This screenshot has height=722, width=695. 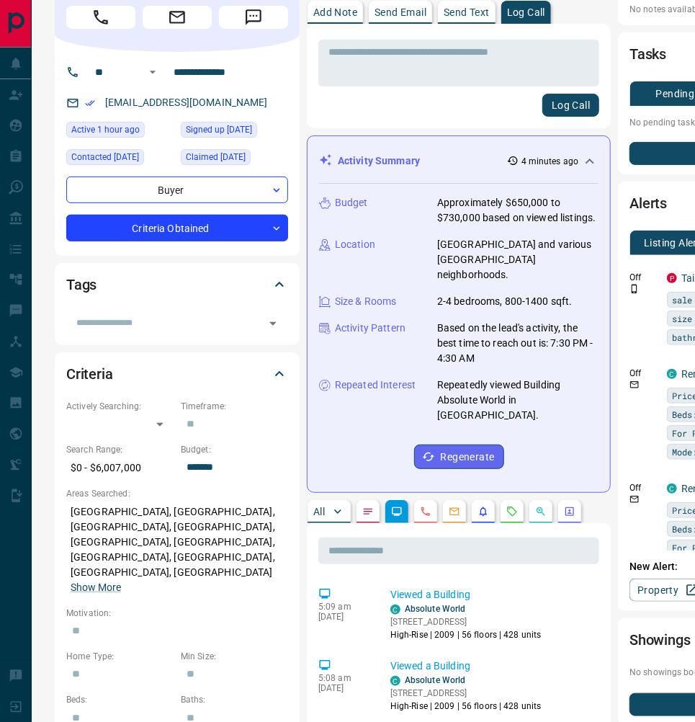 I want to click on p: Budget:, so click(x=234, y=450).